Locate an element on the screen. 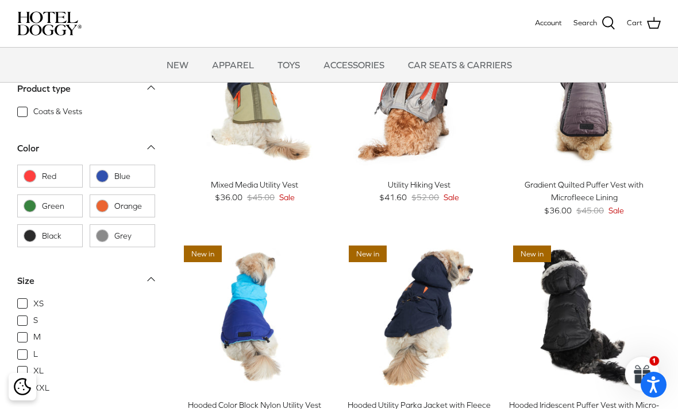 This screenshot has width=678, height=409. a: Utility Hiking Vest is located at coordinates (419, 96).